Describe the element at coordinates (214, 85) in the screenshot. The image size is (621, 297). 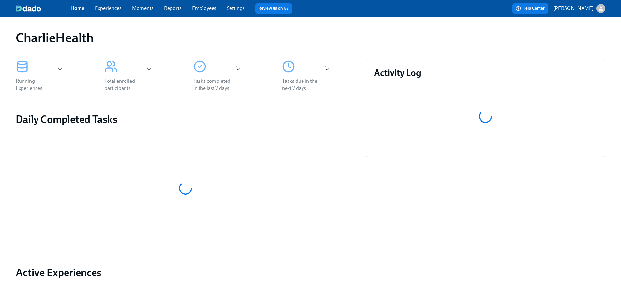
I see `div: Tasks completed in the last 7 days` at that location.